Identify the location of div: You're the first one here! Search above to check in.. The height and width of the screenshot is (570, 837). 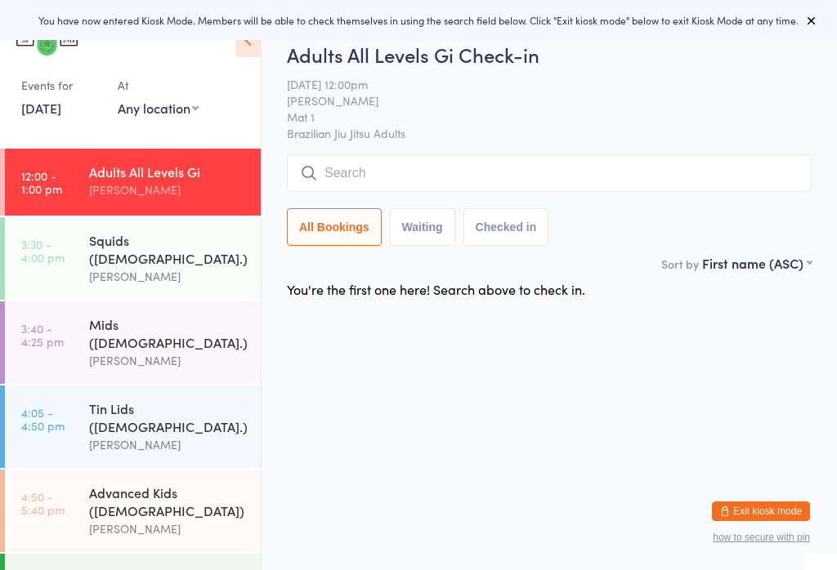
(436, 289).